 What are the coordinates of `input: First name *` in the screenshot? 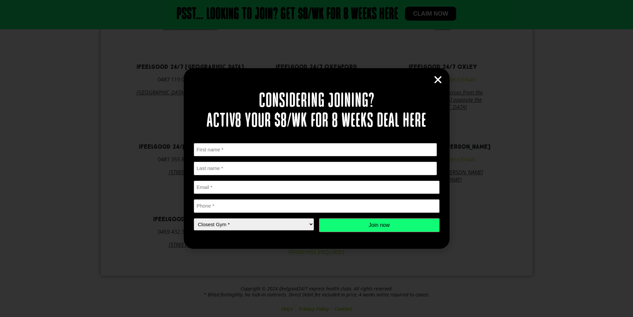 It's located at (315, 150).